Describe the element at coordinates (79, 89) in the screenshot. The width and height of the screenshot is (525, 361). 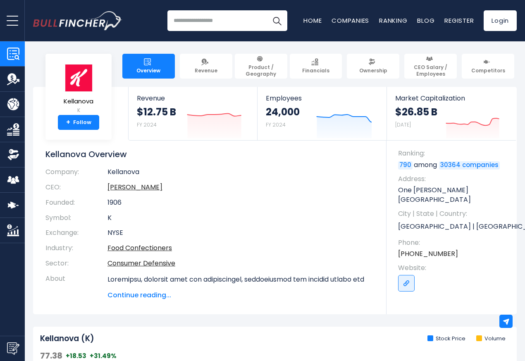
I see `a: Kellanova K` at that location.